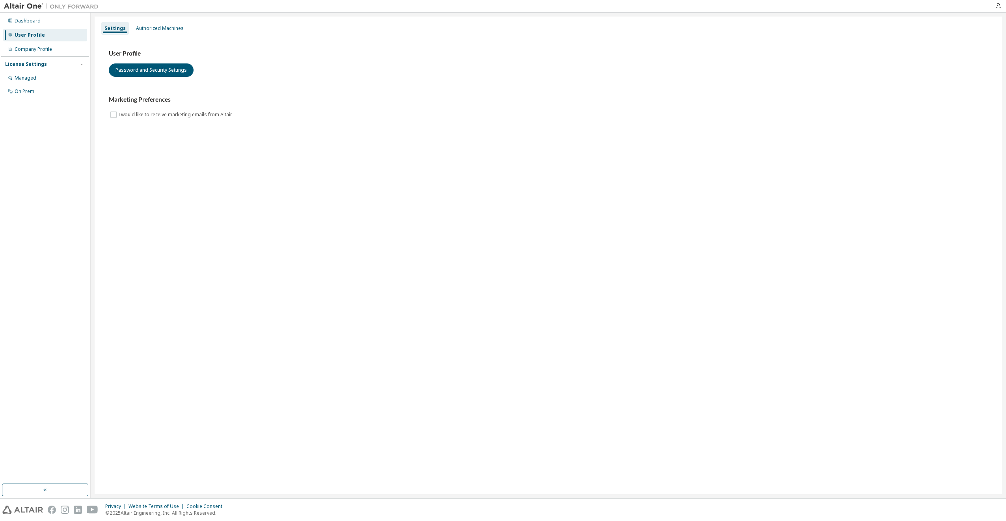 The width and height of the screenshot is (1006, 521). Describe the element at coordinates (53, 6) in the screenshot. I see `img: Altair One` at that location.